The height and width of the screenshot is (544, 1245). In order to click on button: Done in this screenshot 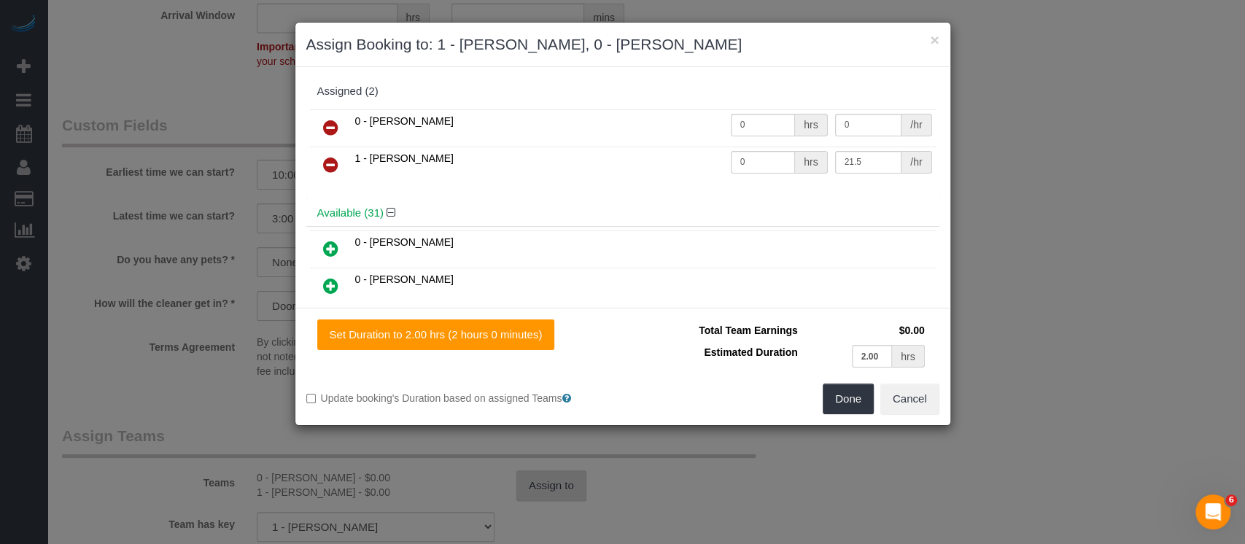, I will do `click(848, 399)`.